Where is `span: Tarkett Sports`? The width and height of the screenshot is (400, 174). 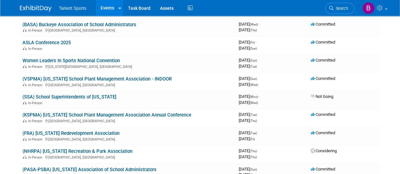 span: Tarkett Sports is located at coordinates (73, 8).